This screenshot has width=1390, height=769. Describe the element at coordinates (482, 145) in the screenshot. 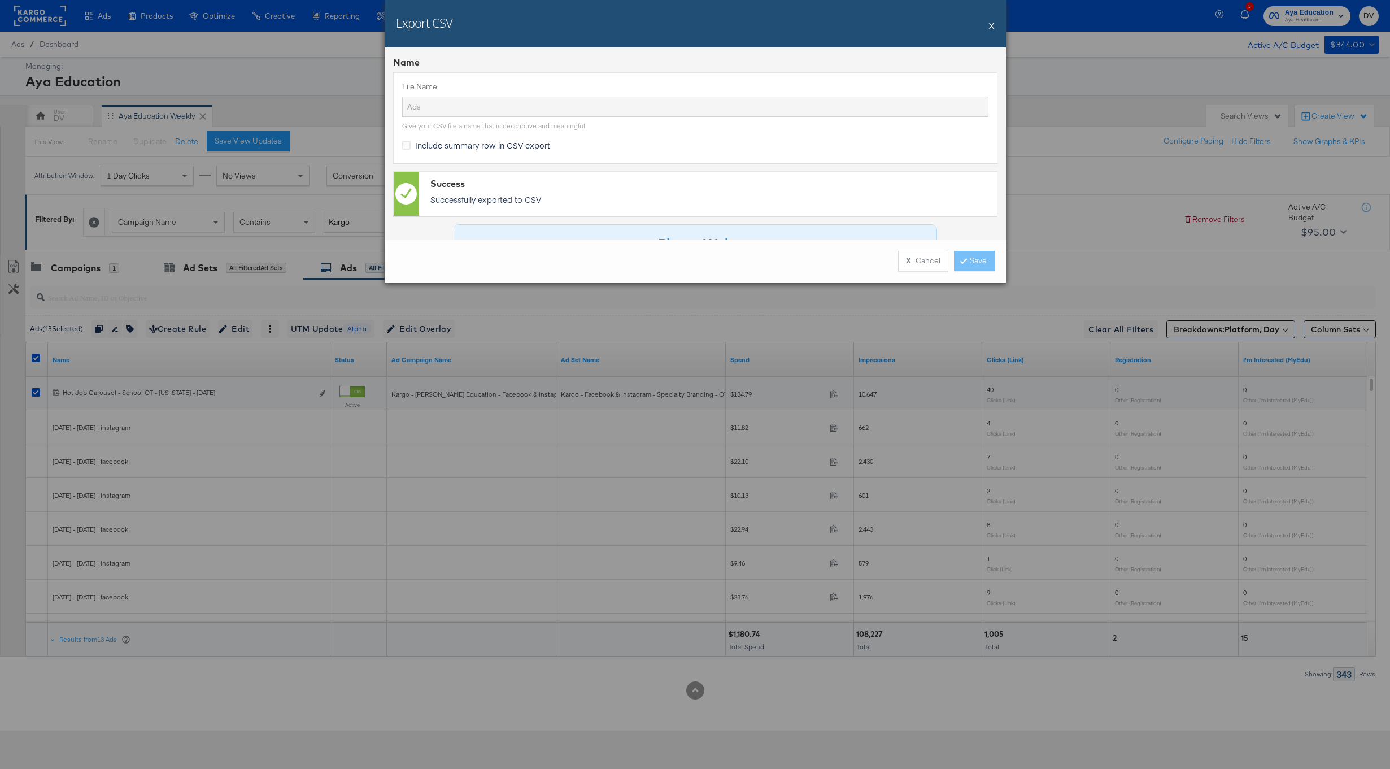

I see `span: Include summary row in CSV export` at that location.